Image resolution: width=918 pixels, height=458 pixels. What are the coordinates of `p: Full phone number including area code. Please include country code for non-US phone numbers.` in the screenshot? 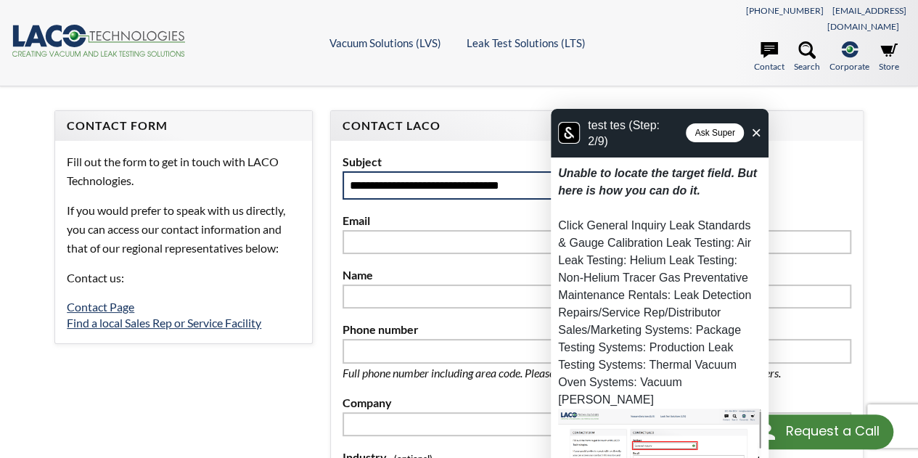 It's located at (586, 373).